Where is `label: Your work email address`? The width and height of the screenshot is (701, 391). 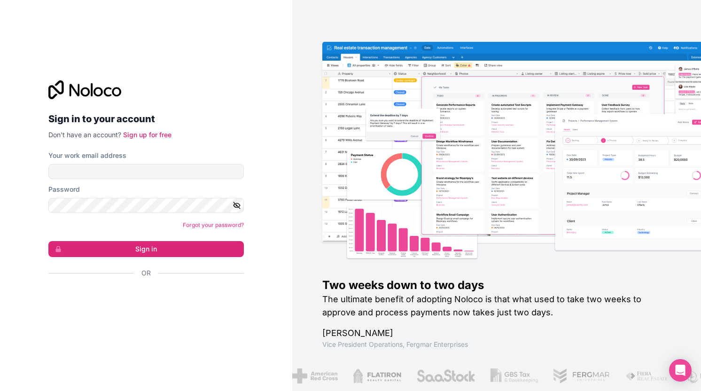
label: Your work email address is located at coordinates (87, 155).